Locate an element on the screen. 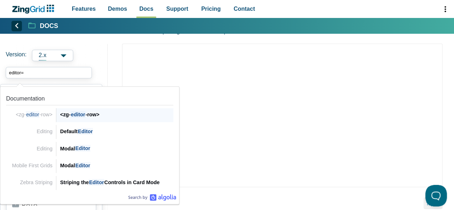 Image resolution: width=454 pixels, height=210 pixels. strong: Docs is located at coordinates (49, 26).